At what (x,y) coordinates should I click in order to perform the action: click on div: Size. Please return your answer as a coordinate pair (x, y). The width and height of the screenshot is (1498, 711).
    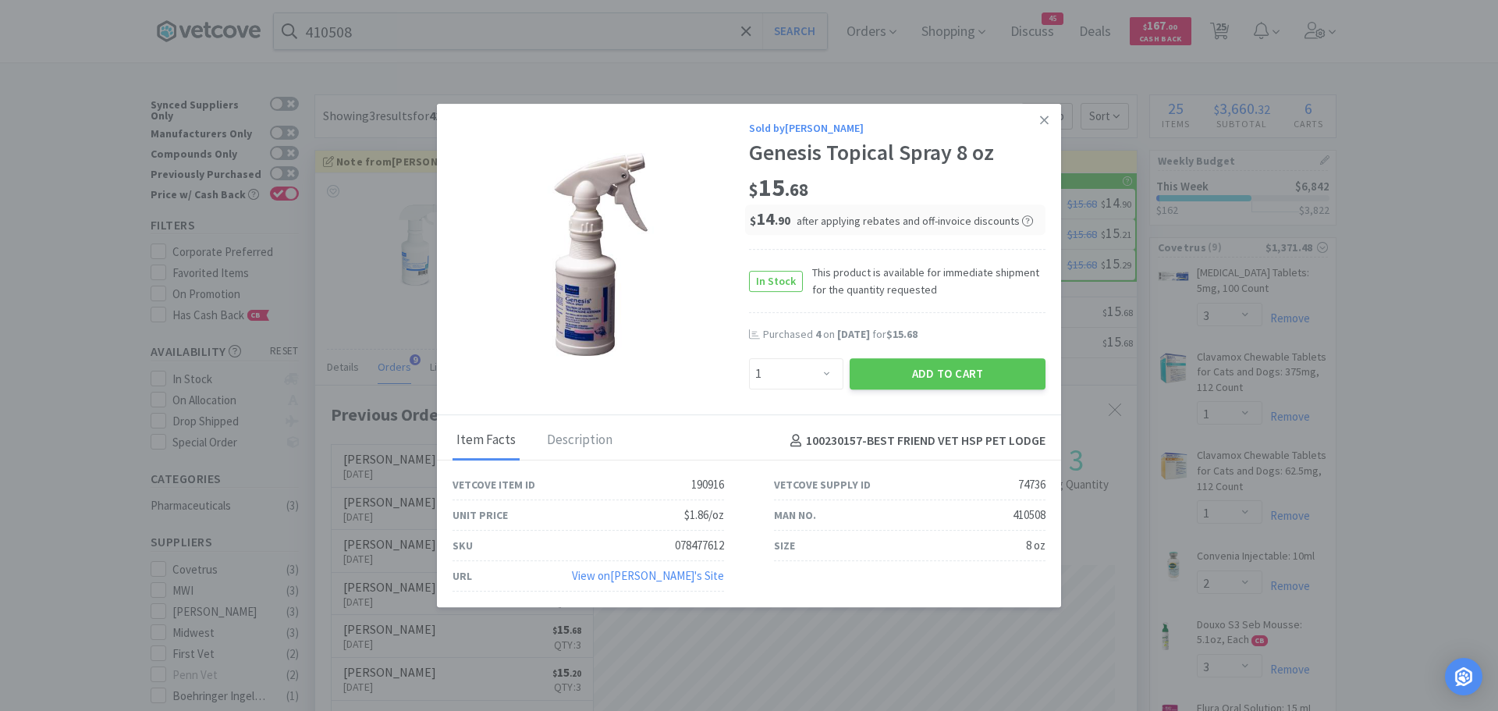
    Looking at the image, I should click on (784, 546).